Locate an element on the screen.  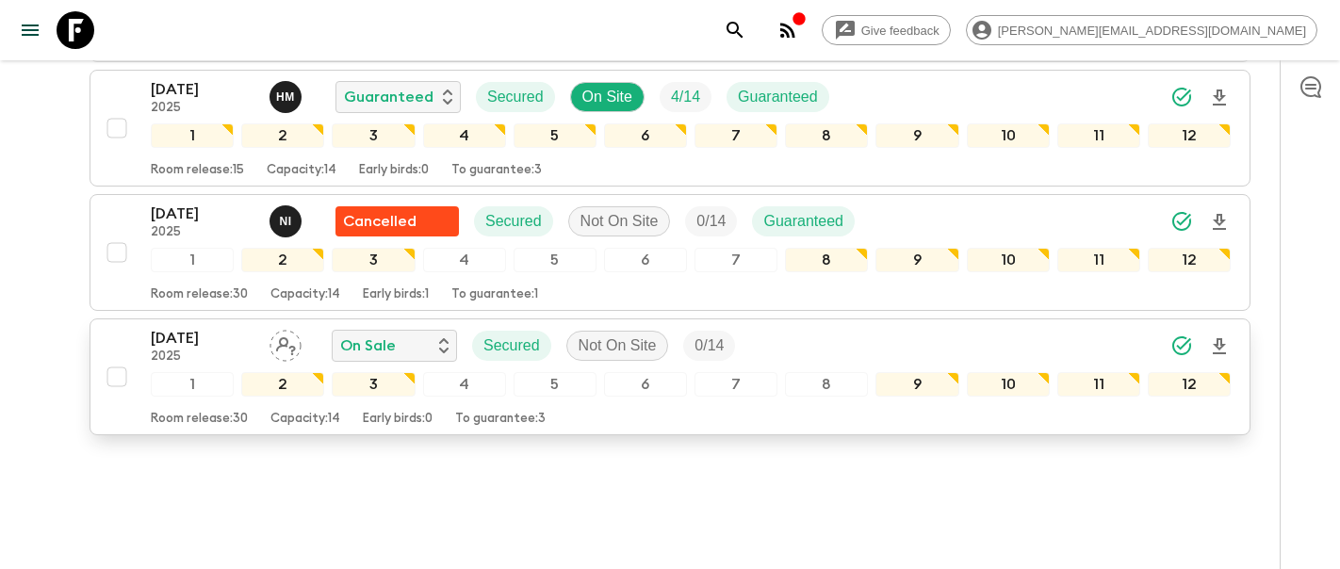
p: N I is located at coordinates (285, 221).